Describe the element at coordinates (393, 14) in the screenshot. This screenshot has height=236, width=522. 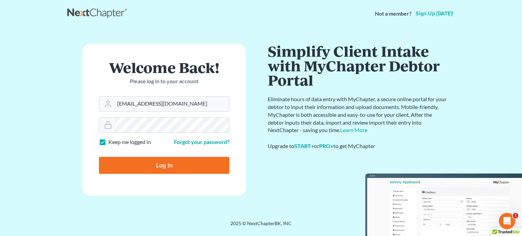
I see `strong: Not a member?` at that location.